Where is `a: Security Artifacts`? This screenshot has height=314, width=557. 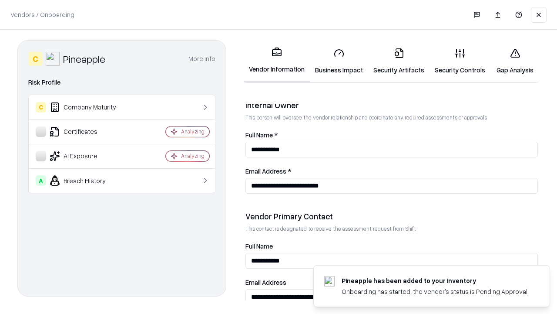
a: Security Artifacts is located at coordinates (399, 61).